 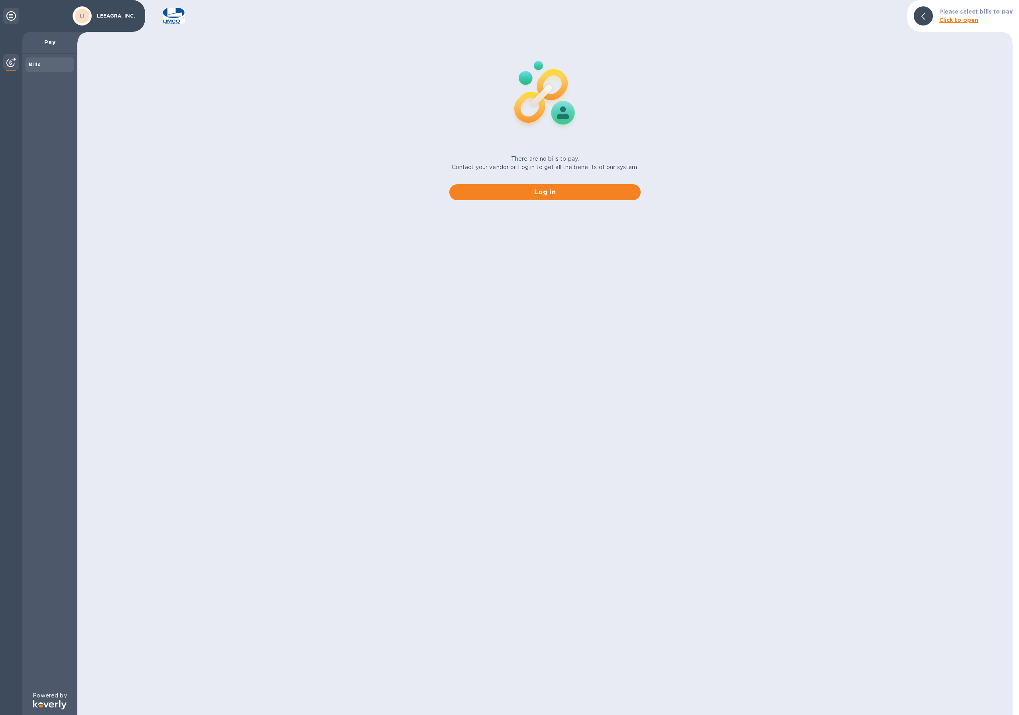 What do you see at coordinates (50, 705) in the screenshot?
I see `img: Logo` at bounding box center [50, 705].